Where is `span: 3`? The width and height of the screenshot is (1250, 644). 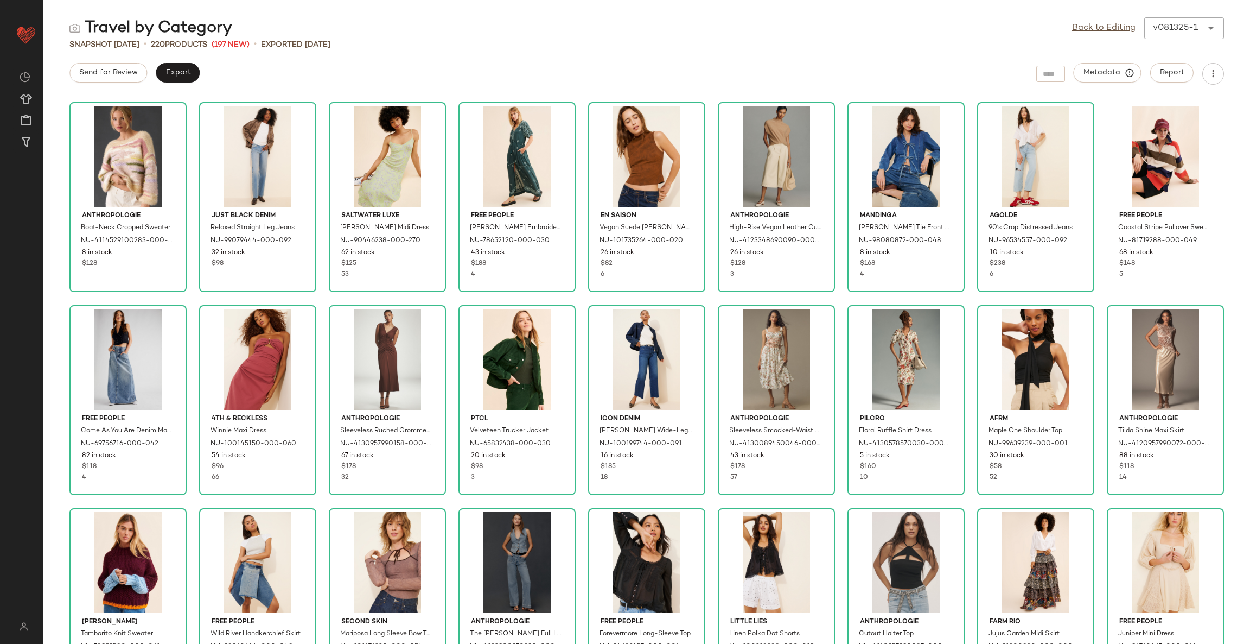 span: 3 is located at coordinates (473, 477).